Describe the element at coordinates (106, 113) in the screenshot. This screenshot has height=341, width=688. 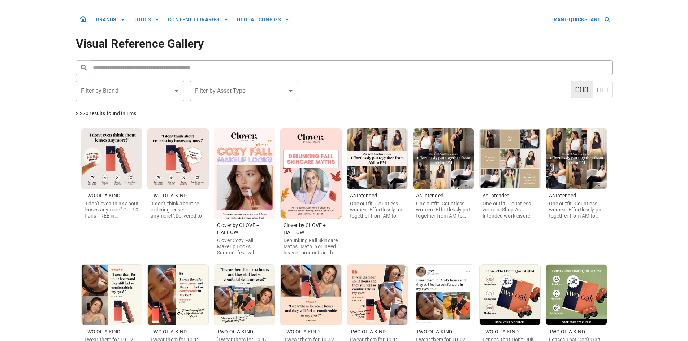
I see `span: 2,270 results found in 1ms` at that location.